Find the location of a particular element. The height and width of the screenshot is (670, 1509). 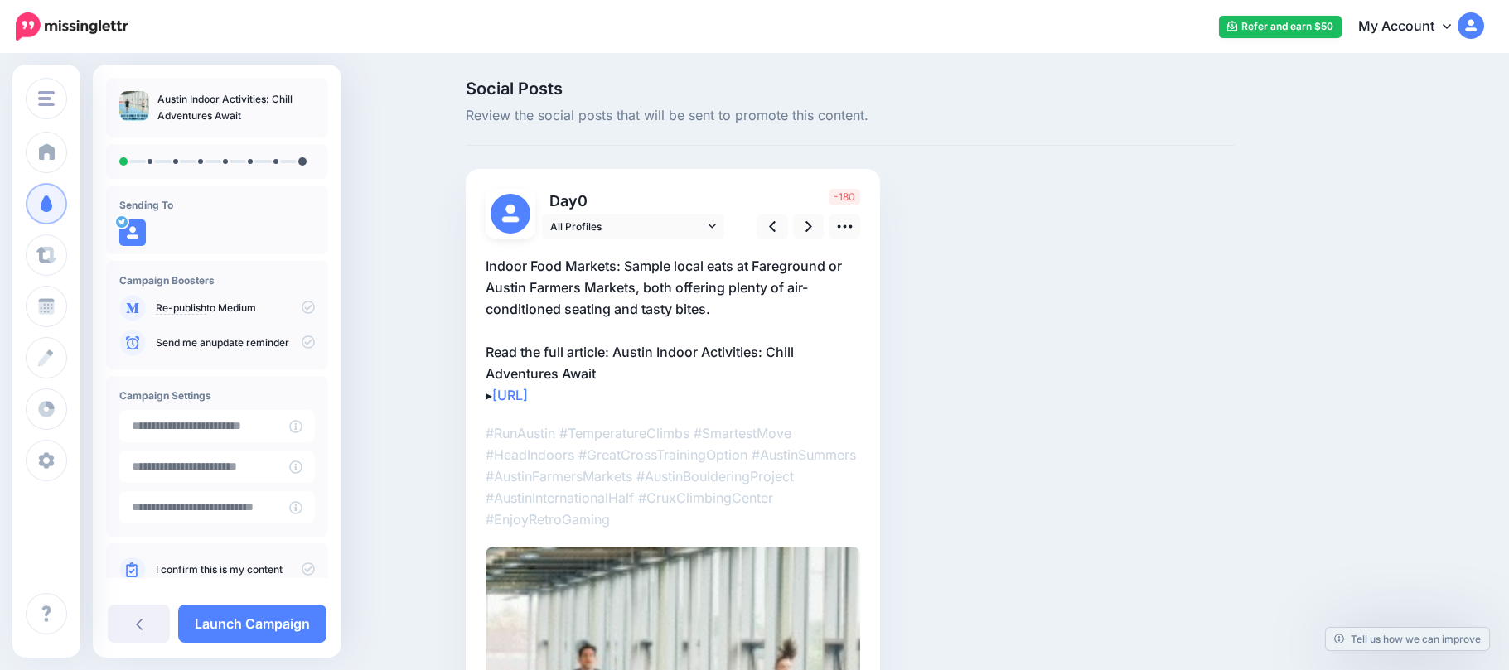

p: Send me an is located at coordinates (235, 343).